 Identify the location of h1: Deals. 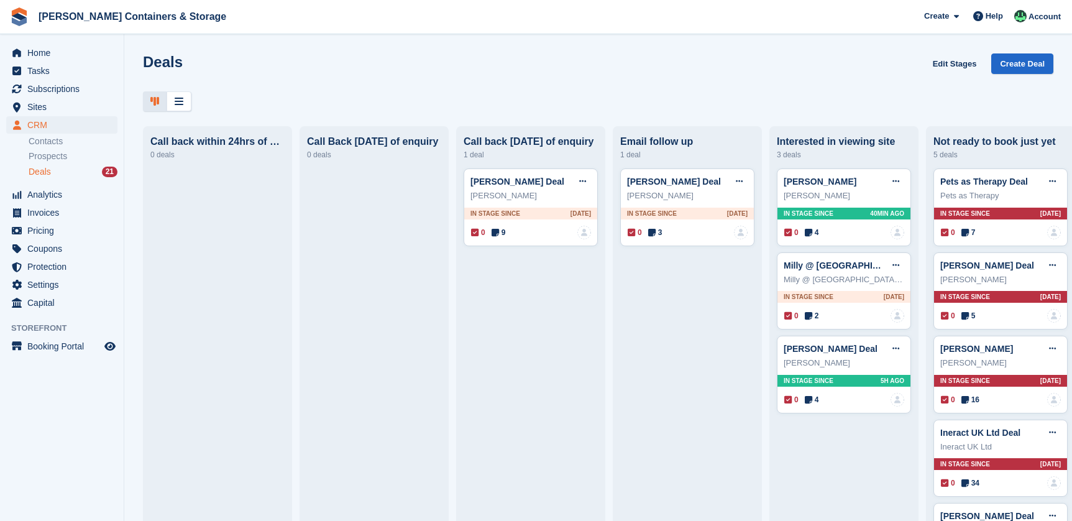
(163, 62).